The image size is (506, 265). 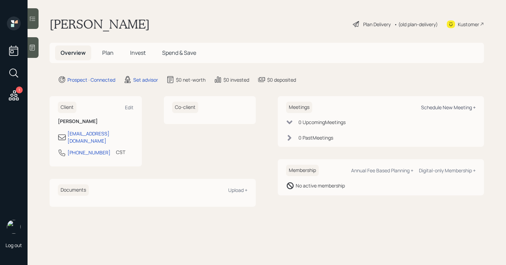 I want to click on h6: Meetings, so click(x=299, y=107).